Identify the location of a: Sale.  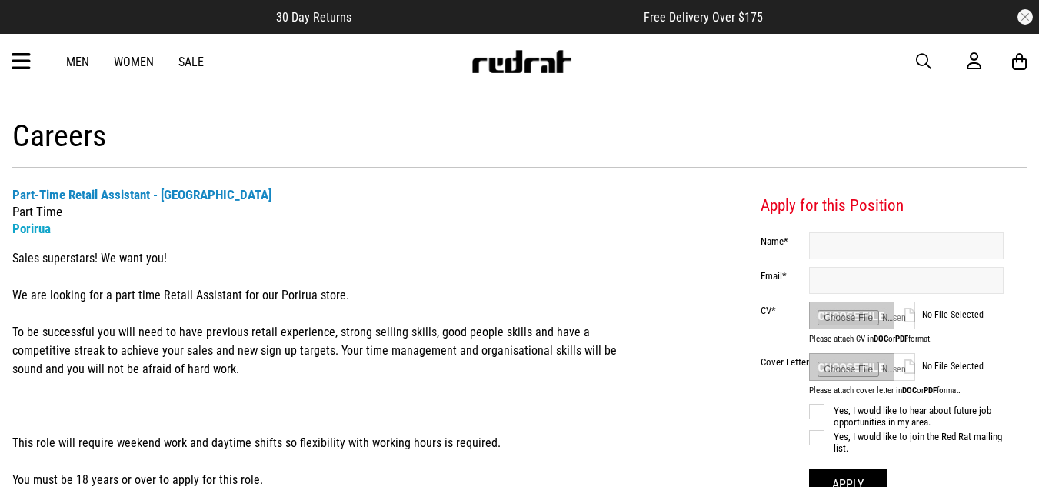
(191, 62).